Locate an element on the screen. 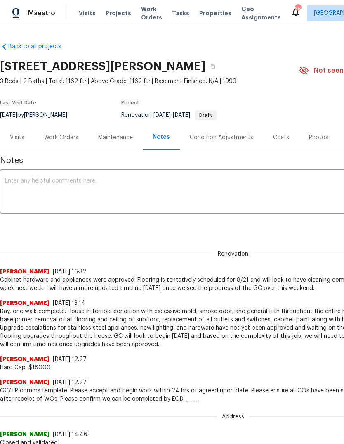 Image resolution: width=344 pixels, height=444 pixels. div: Photos is located at coordinates (319, 137).